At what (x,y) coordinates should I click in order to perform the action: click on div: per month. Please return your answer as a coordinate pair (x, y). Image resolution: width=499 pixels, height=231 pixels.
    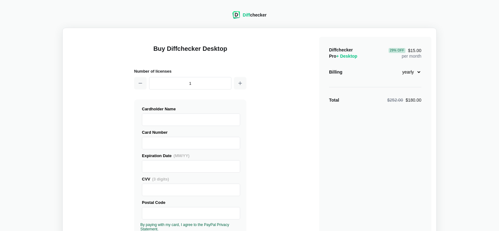
    Looking at the image, I should click on (405, 53).